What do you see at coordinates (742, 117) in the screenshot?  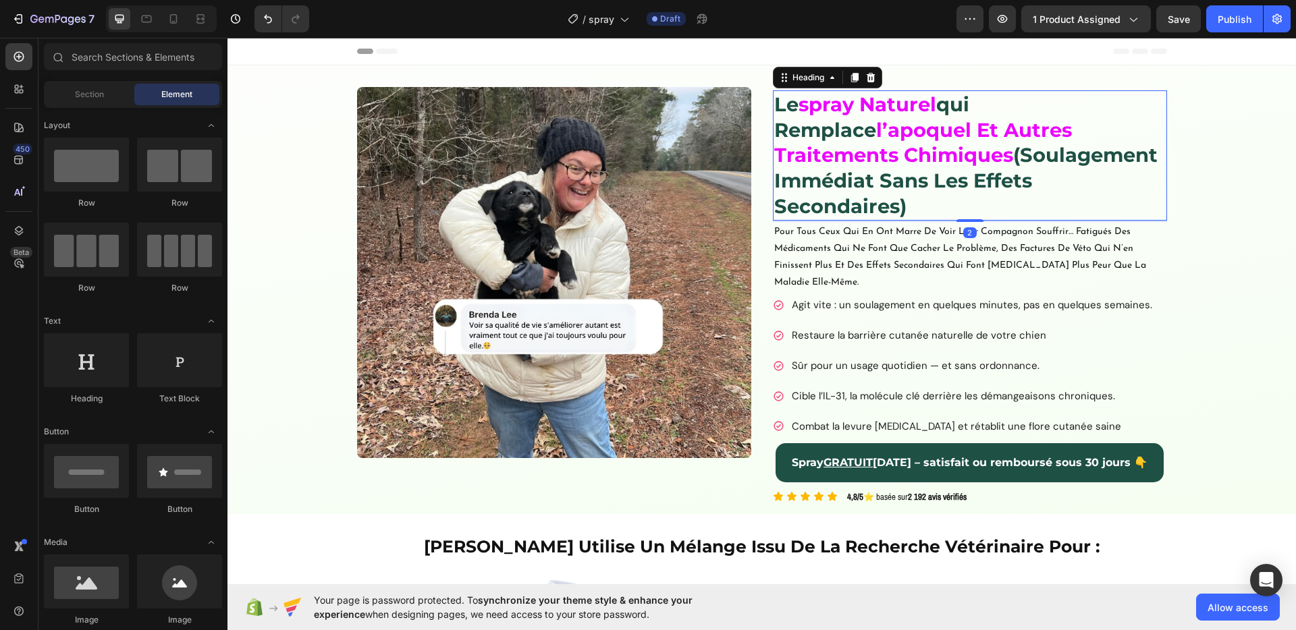 I see `h2: To enrich screen reader interactions, please activate Accessibility in Grammarly extension settings` at bounding box center [742, 117].